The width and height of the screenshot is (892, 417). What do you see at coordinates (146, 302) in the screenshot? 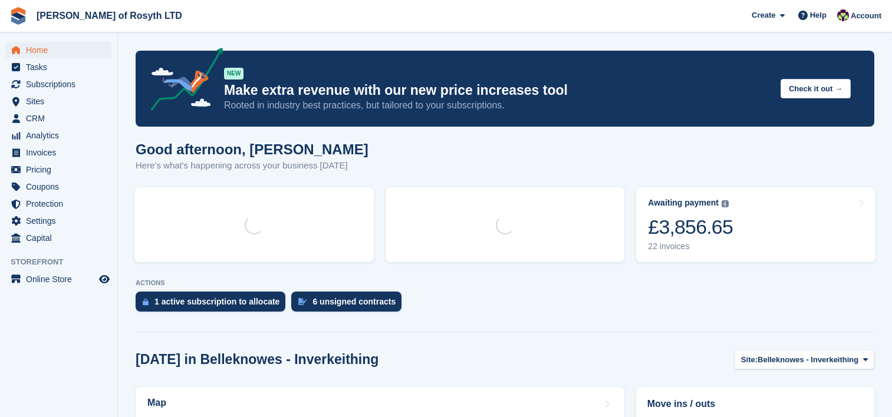
I see `img: active_subscription_to_allocate_icon-d502201f5373d7db506a760aba3b589e785aa758c864c3986d89f69b8ff3...` at bounding box center [146, 302].